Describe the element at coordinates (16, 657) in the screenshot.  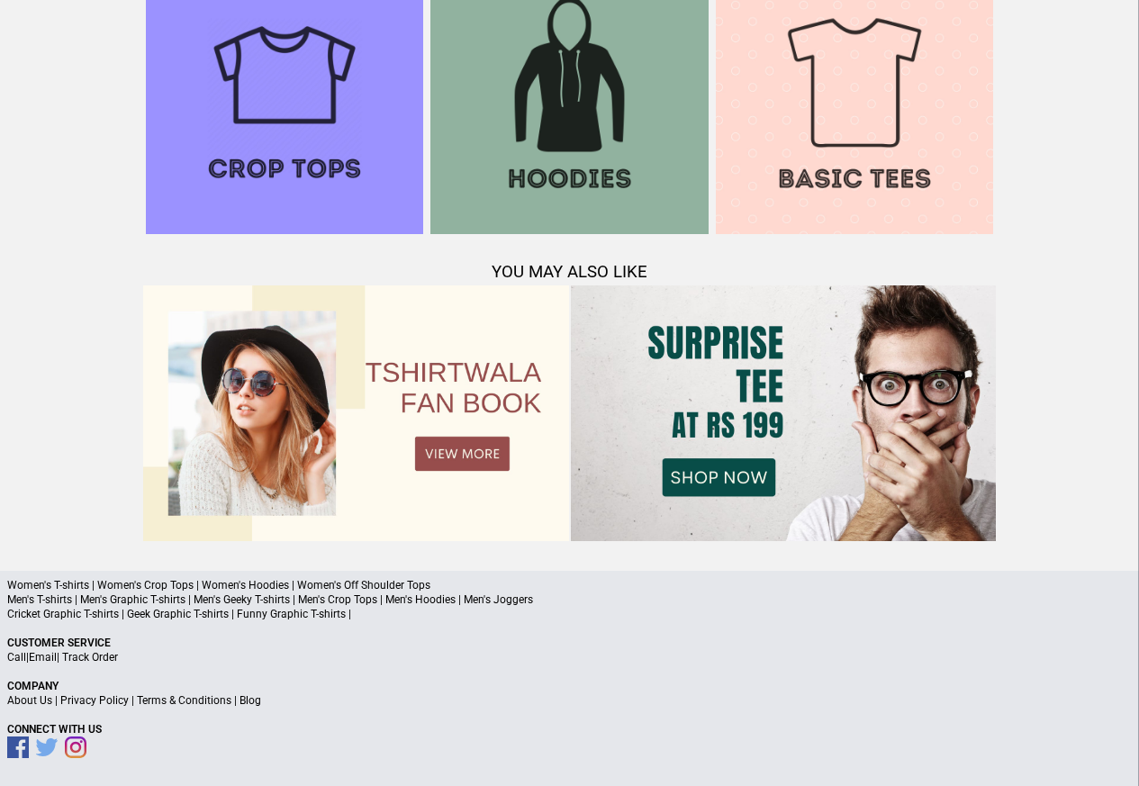
I see `a: Call` at that location.